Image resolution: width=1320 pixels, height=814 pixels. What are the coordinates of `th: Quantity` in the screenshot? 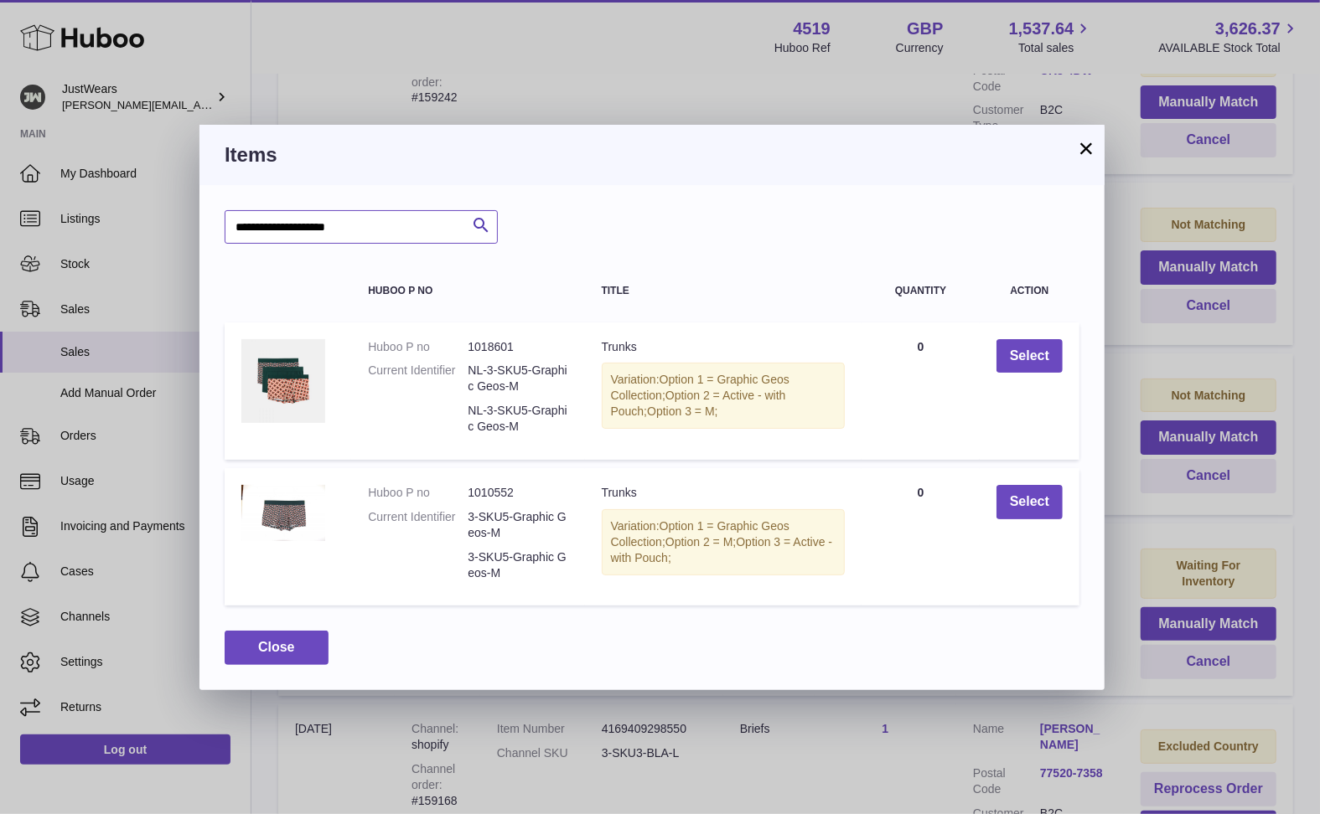 It's located at (920, 291).